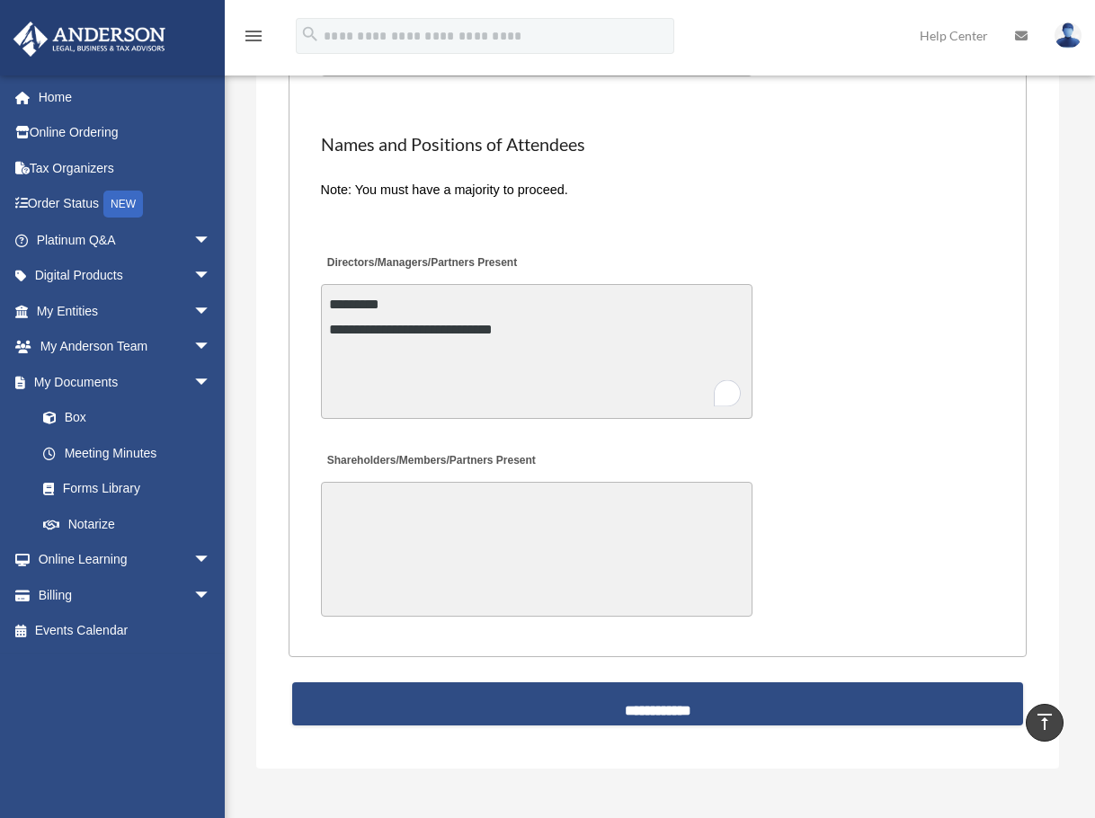  Describe the element at coordinates (125, 240) in the screenshot. I see `a: Platinum Q&Aarrow_drop_down` at that location.